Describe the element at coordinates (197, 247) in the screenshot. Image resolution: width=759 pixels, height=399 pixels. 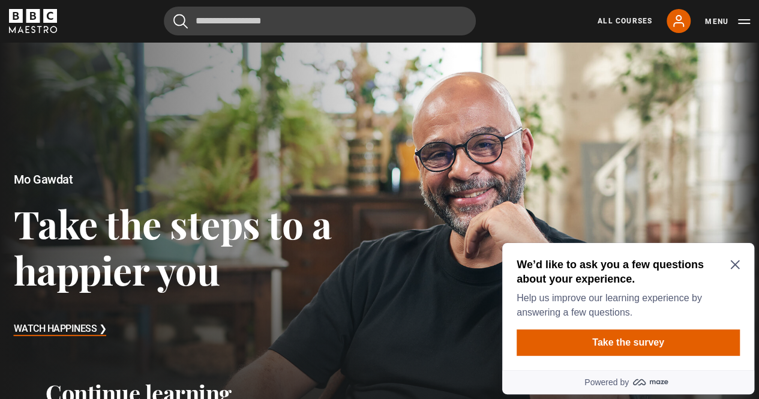
I see `h3: Take the steps to a happier you` at that location.